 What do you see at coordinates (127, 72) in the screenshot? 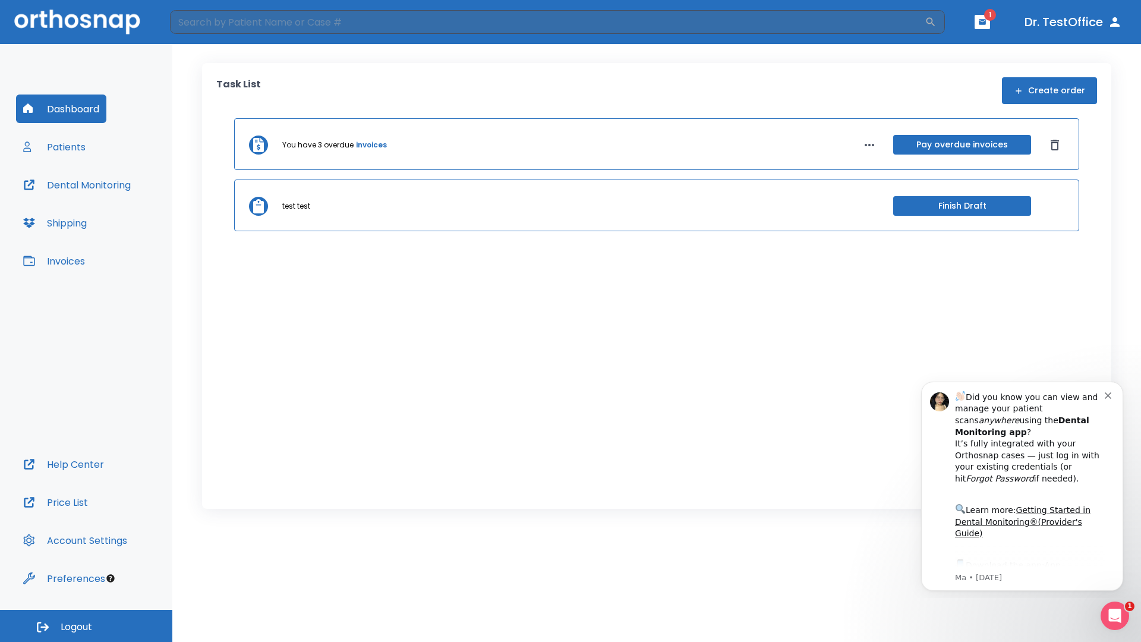
I see `div: Did you know you can view and manage your patient scans using the ? It’s fully integrated with yo...` at bounding box center [127, 72].